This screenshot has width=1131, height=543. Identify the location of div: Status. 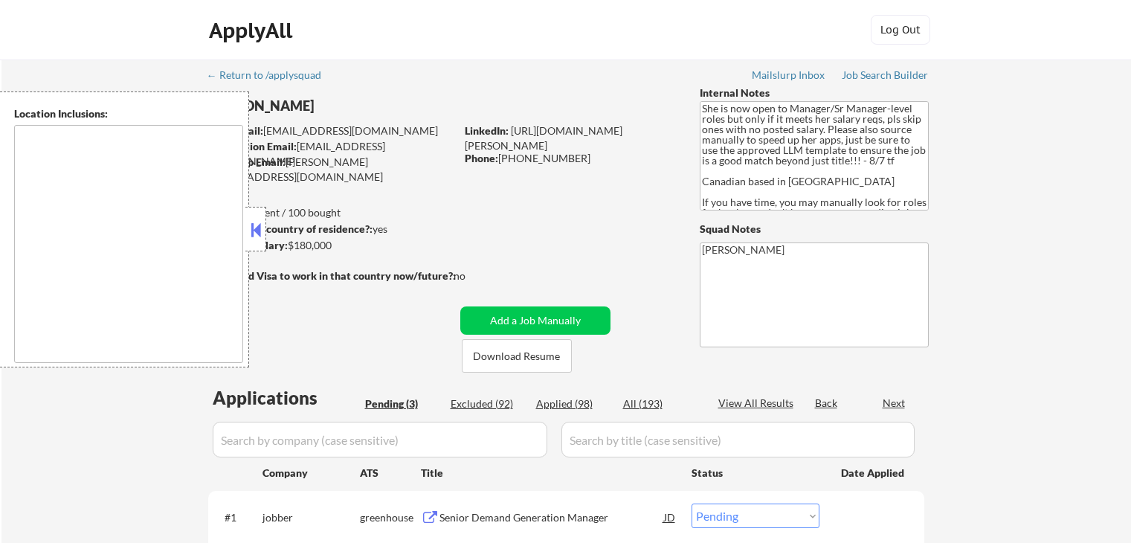
(756, 472).